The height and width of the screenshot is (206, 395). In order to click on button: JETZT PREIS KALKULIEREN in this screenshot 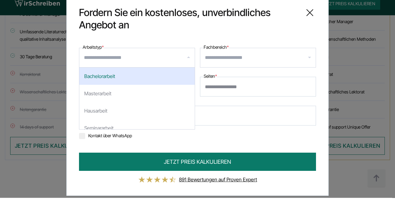, I will do `click(197, 170)`.